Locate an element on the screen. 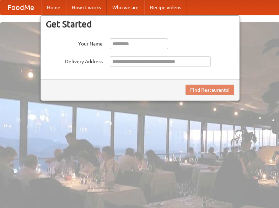 Image resolution: width=279 pixels, height=208 pixels. a: FoodMe is located at coordinates (21, 7).